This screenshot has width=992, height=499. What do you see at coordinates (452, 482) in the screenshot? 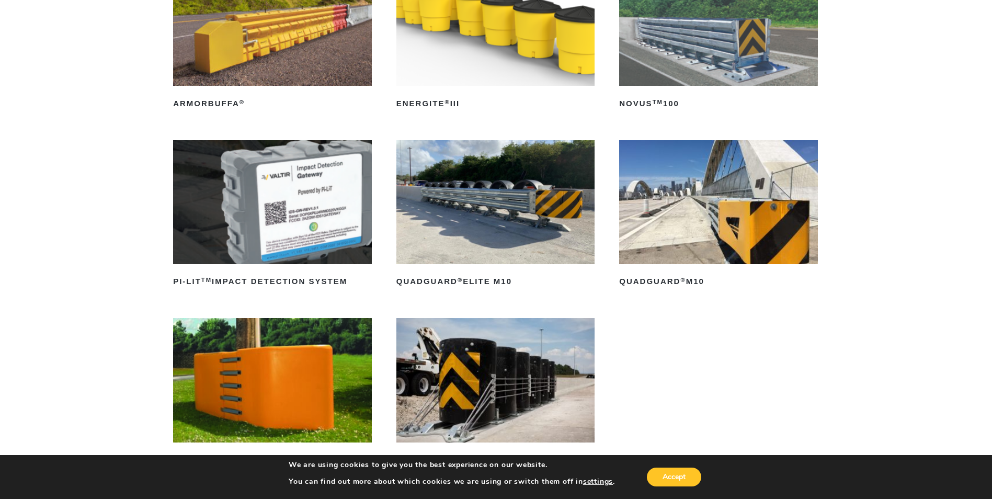
I see `p: You can find out more about which cookies we are using or switch them off in .` at bounding box center [452, 482].